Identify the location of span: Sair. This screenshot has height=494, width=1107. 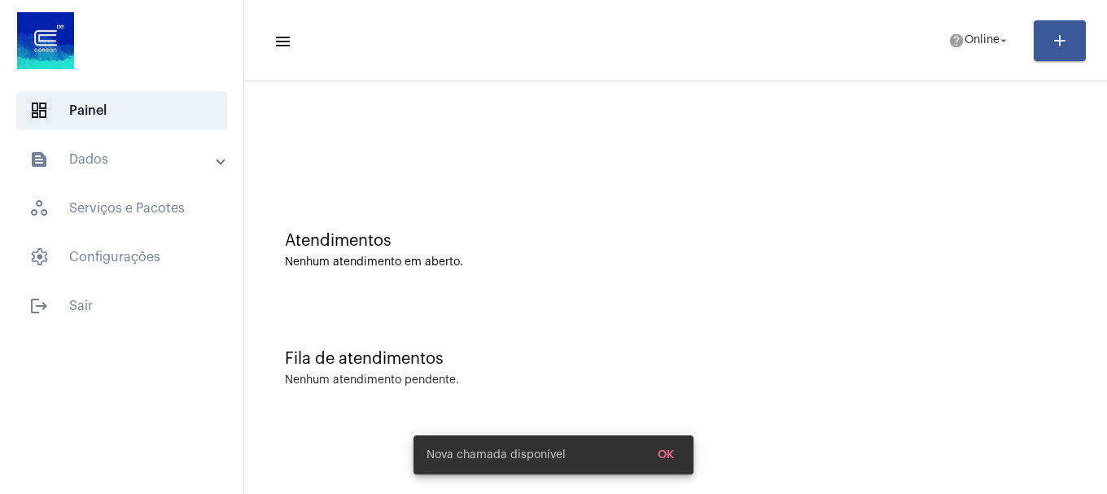
(121, 306).